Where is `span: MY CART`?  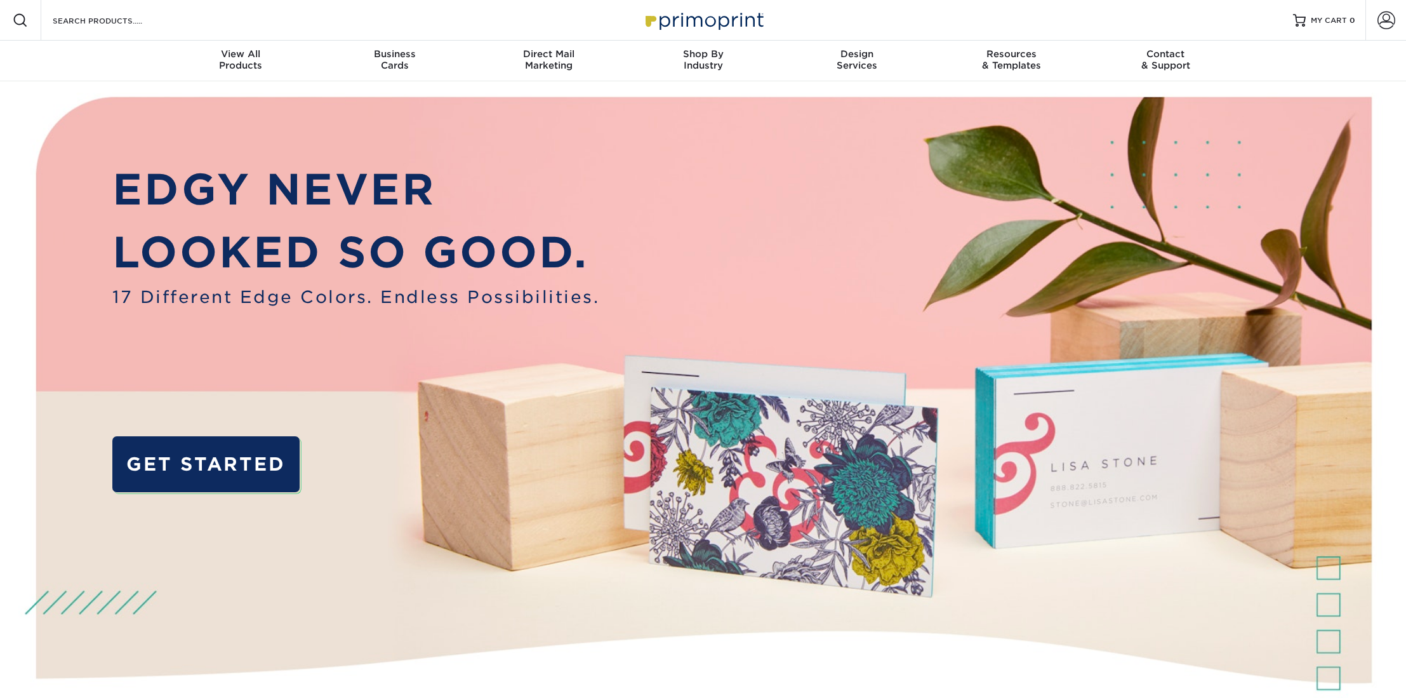 span: MY CART is located at coordinates (1329, 20).